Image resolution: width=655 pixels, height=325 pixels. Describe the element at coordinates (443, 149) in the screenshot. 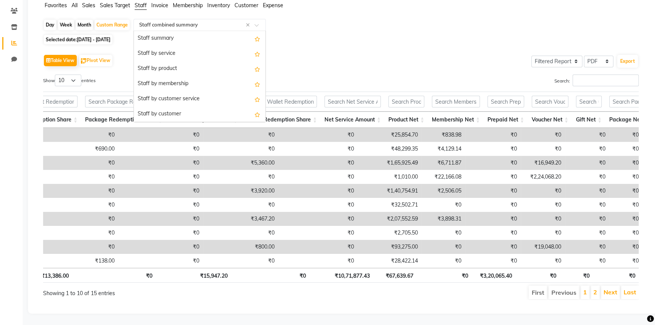

I see `td: ₹4,129.14` at that location.